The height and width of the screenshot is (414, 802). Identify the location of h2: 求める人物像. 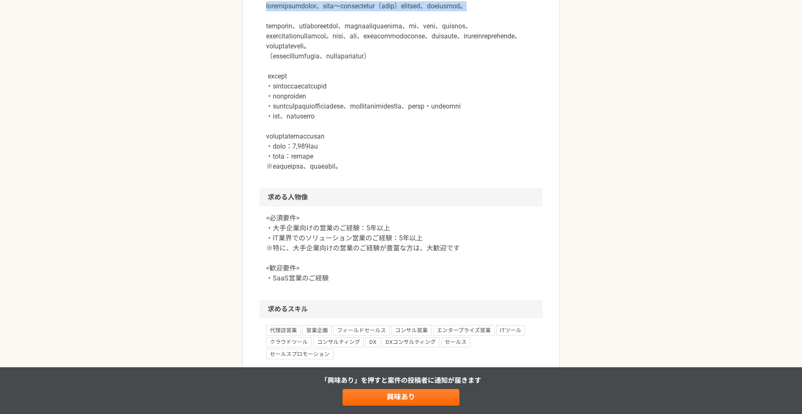
(401, 198).